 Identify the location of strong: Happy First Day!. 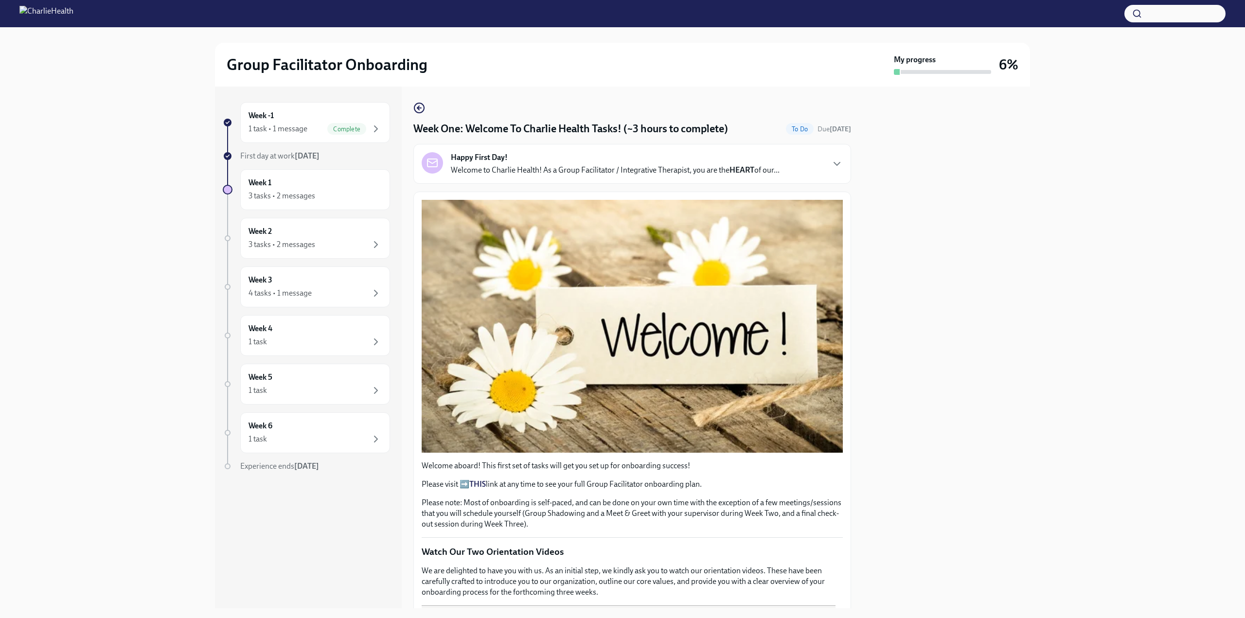
(479, 158).